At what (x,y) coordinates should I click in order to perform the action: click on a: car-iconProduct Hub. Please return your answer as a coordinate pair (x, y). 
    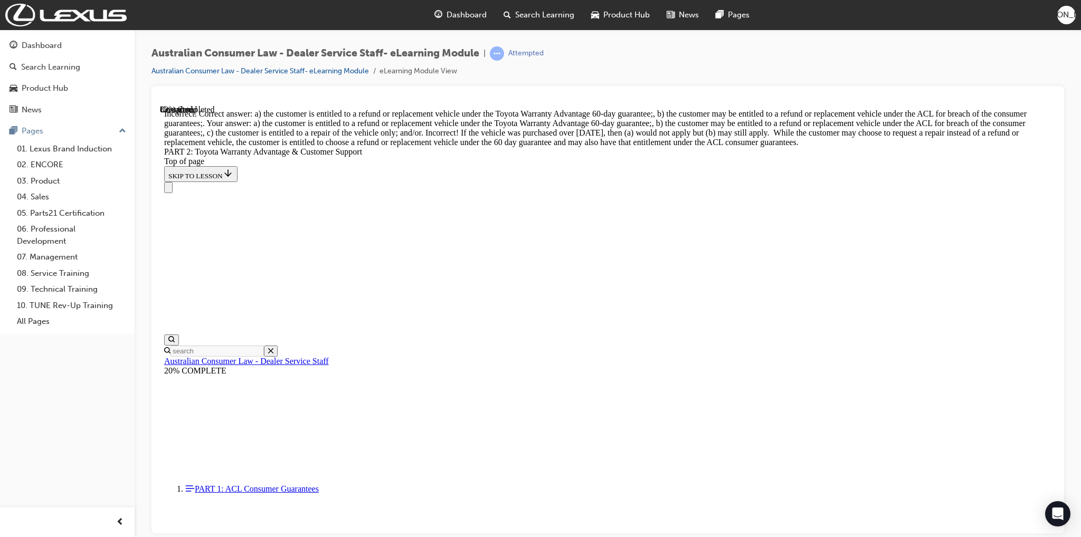
    Looking at the image, I should click on (620, 15).